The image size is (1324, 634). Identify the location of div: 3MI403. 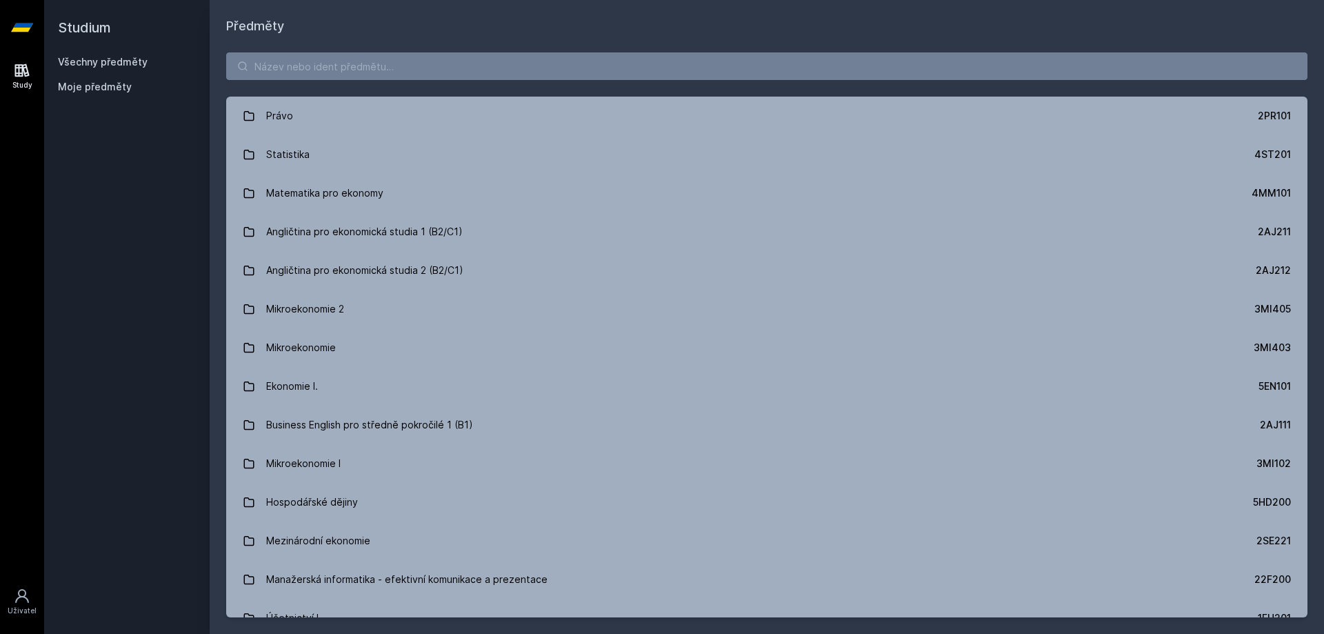
(1272, 348).